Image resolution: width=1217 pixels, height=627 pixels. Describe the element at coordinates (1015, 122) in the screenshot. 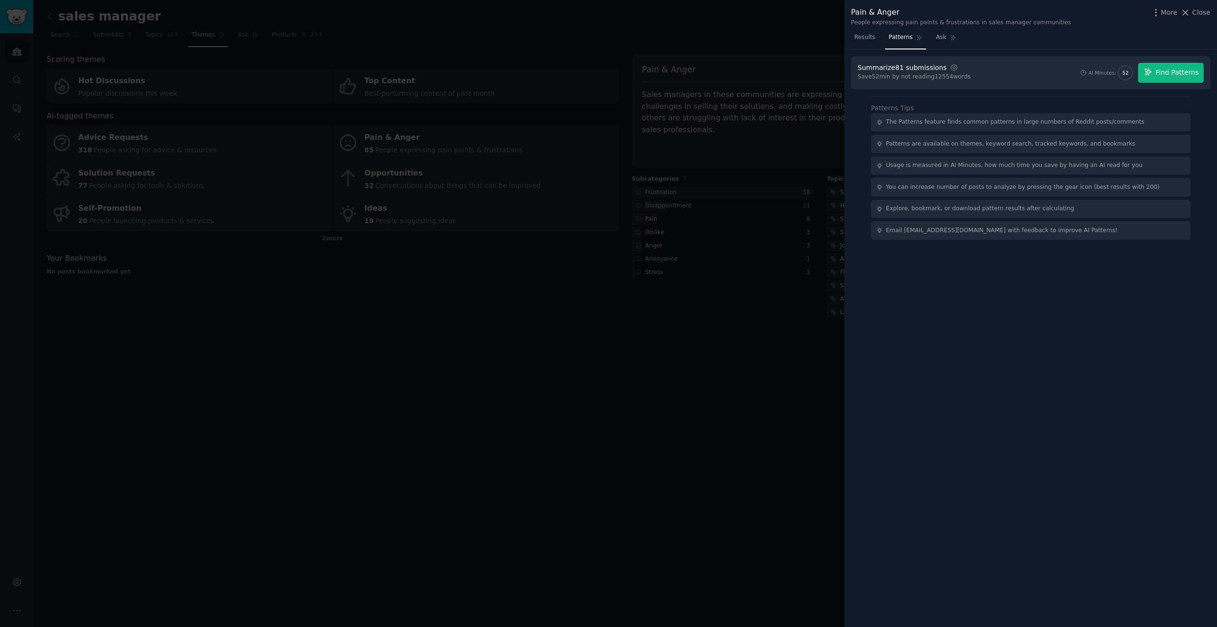

I see `div: The Patterns feature finds common patterns in large numbers of Reddit posts/comments` at that location.